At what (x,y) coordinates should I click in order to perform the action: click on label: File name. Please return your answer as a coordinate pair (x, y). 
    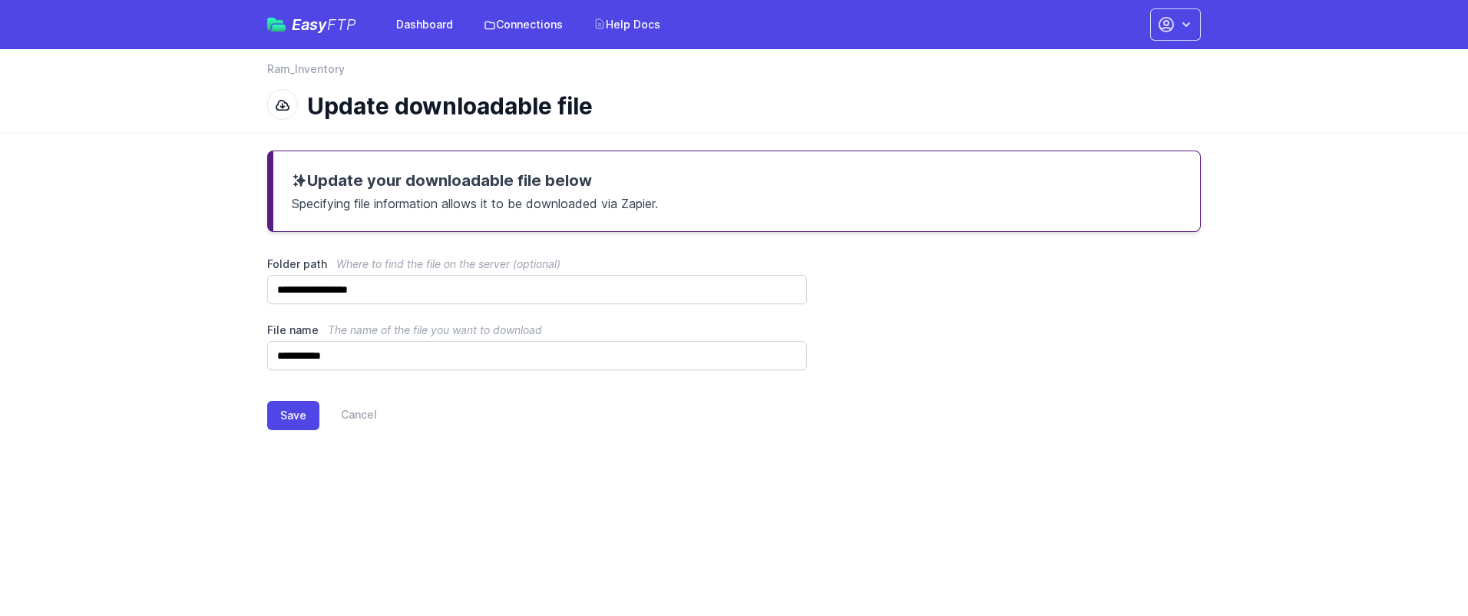
    Looking at the image, I should click on (536, 330).